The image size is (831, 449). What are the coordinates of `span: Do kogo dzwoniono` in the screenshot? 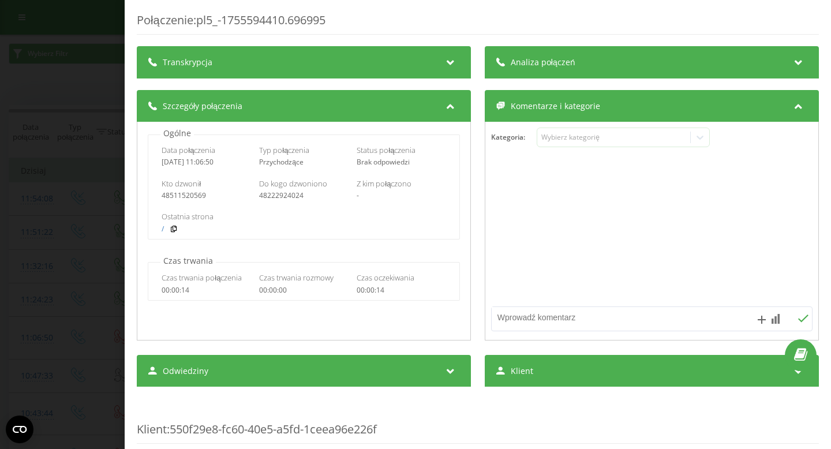 It's located at (293, 184).